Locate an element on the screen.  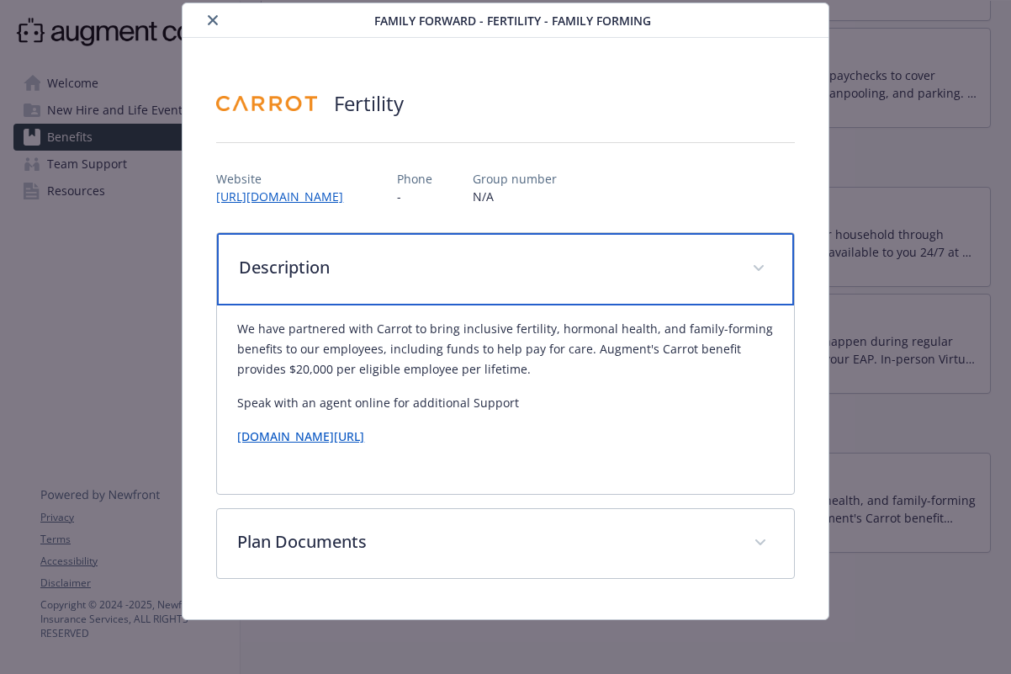
div: details for plan Family Forward - Fertility - Family Forming is located at coordinates (506, 311).